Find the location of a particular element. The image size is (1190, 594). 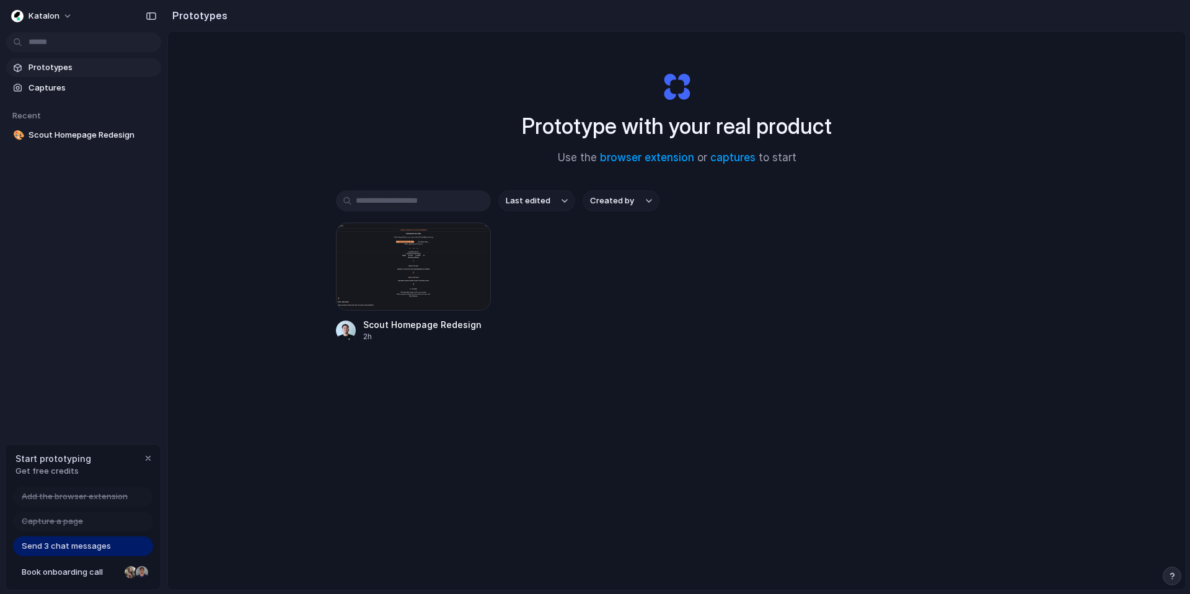

div: 2h is located at coordinates (422, 336).